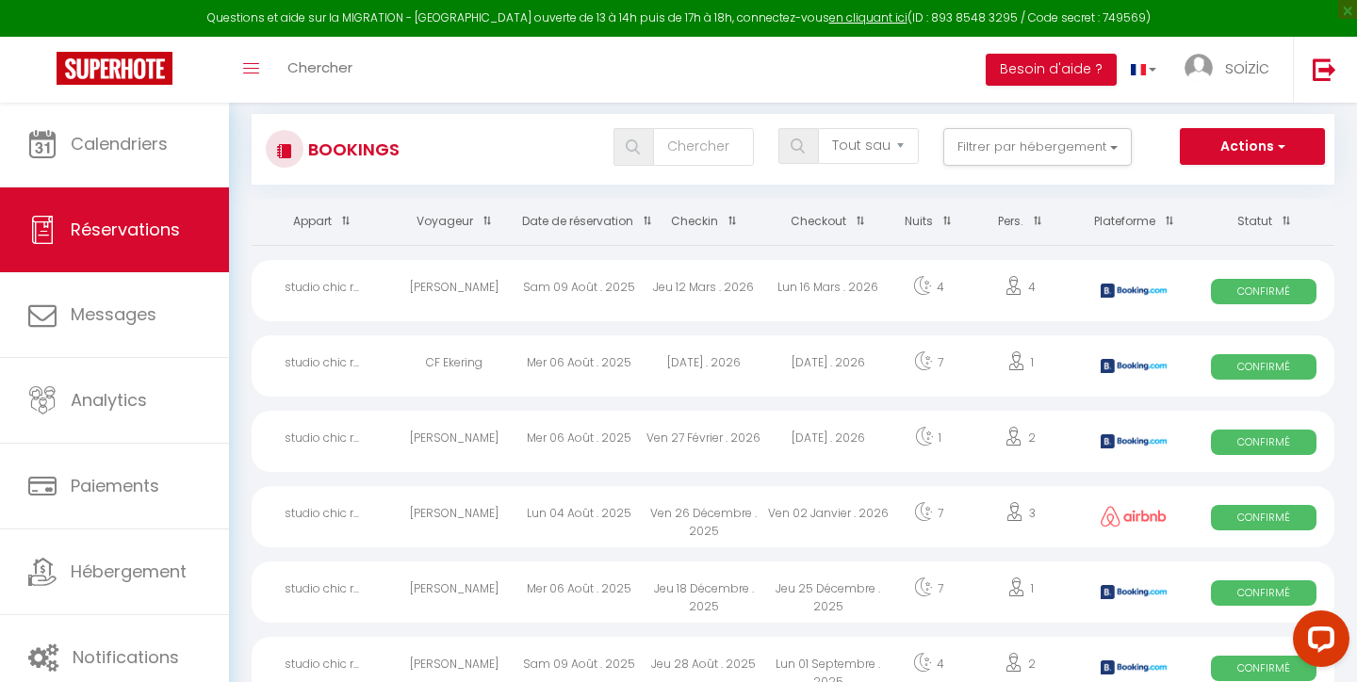 This screenshot has width=1357, height=682. Describe the element at coordinates (1134, 222) in the screenshot. I see `th: Sort by channel` at that location.